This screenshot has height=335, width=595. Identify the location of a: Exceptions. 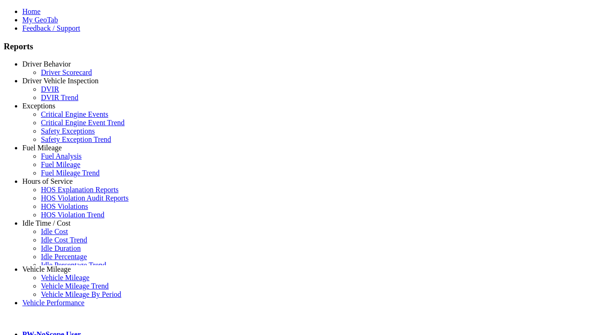
(39, 105).